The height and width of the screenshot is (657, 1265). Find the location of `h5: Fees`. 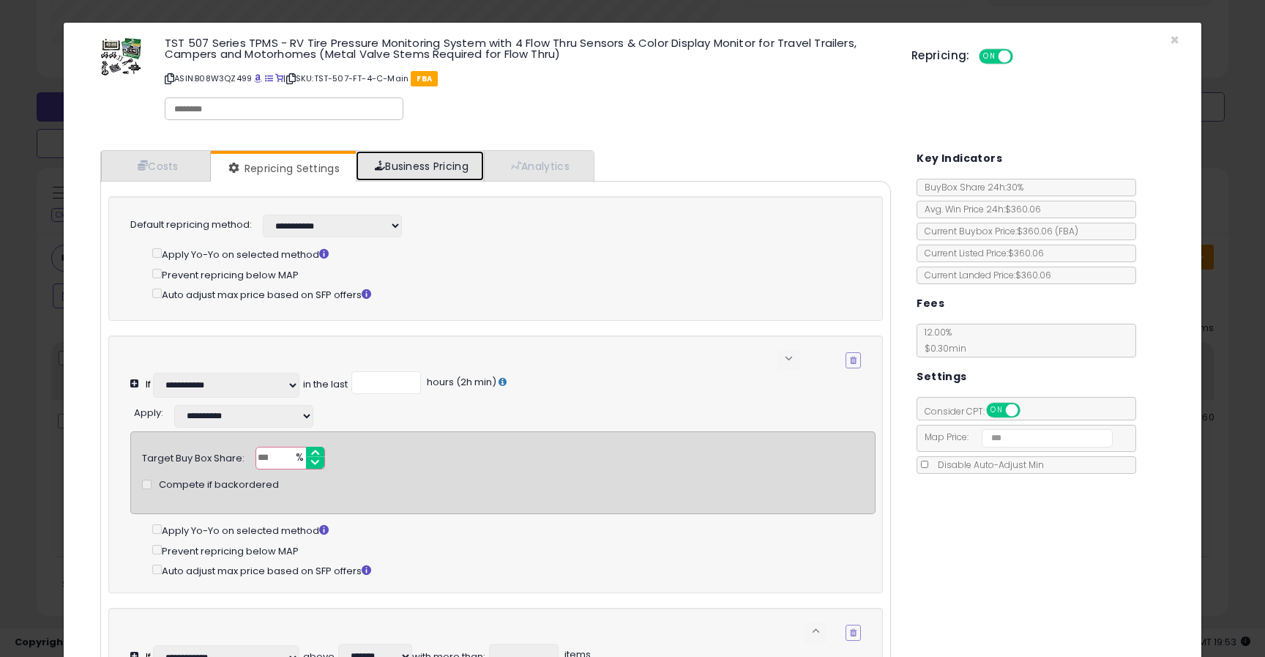

h5: Fees is located at coordinates (930, 303).